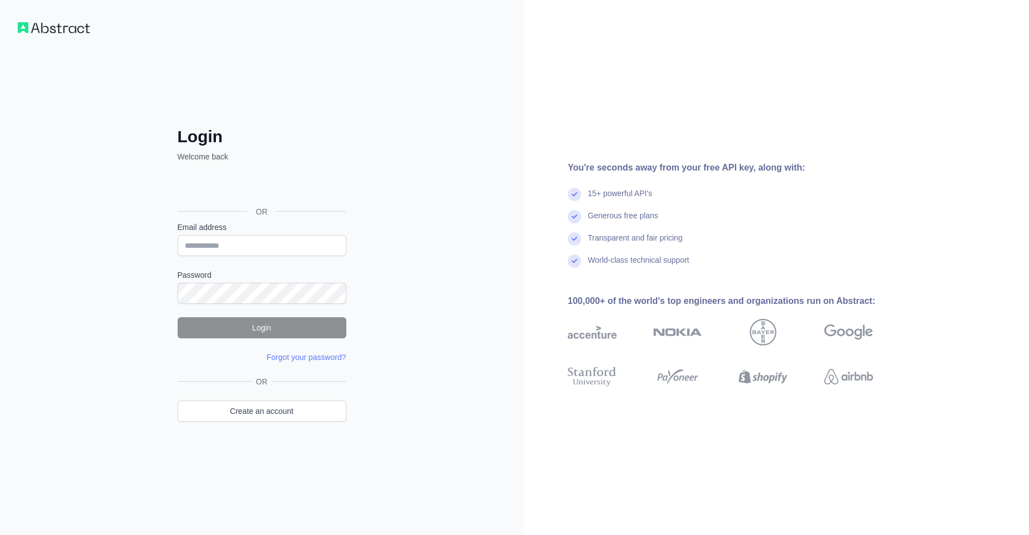 The height and width of the screenshot is (535, 1029). I want to click on label: Password, so click(262, 275).